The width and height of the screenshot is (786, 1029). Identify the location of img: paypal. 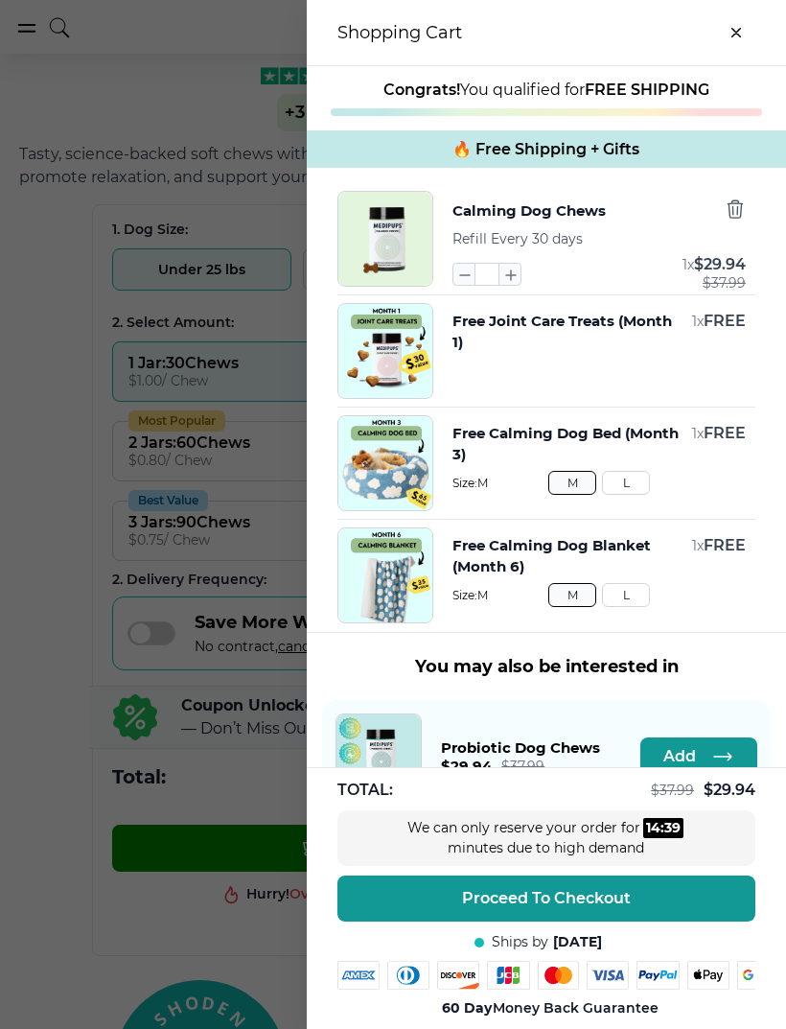
(658, 975).